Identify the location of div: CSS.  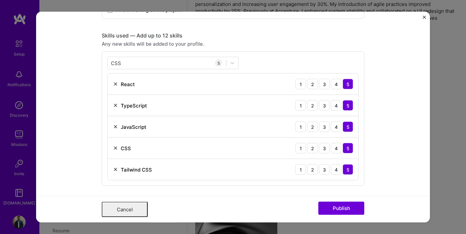
(126, 148).